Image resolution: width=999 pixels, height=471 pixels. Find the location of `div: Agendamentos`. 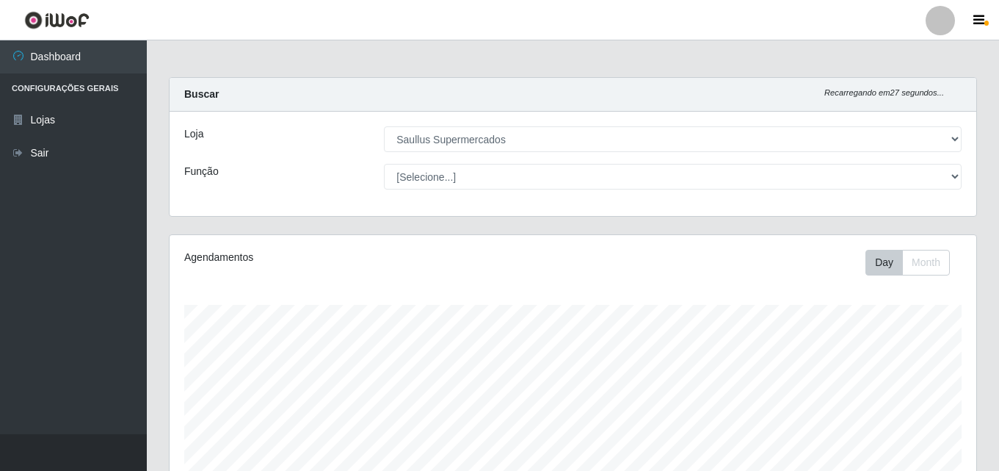

div: Agendamentos is located at coordinates (340, 257).